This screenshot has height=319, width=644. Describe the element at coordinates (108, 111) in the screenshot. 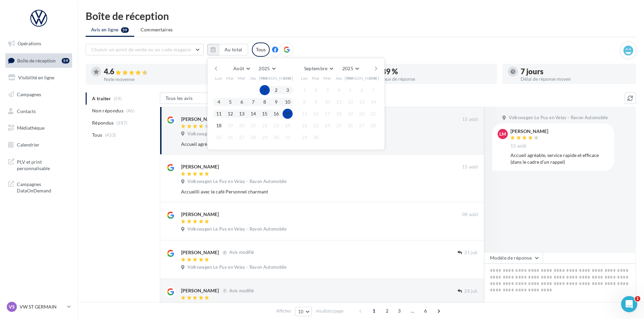

I see `span: Non répondus` at that location.